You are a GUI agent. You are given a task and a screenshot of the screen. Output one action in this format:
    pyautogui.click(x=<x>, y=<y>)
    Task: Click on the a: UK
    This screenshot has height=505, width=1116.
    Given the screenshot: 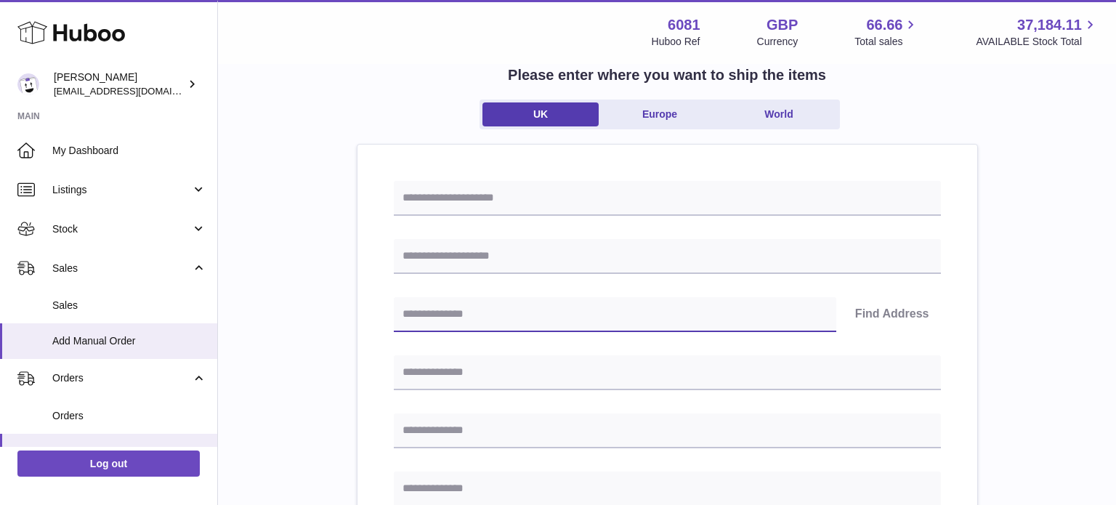 What is the action you would take?
    pyautogui.click(x=540, y=114)
    